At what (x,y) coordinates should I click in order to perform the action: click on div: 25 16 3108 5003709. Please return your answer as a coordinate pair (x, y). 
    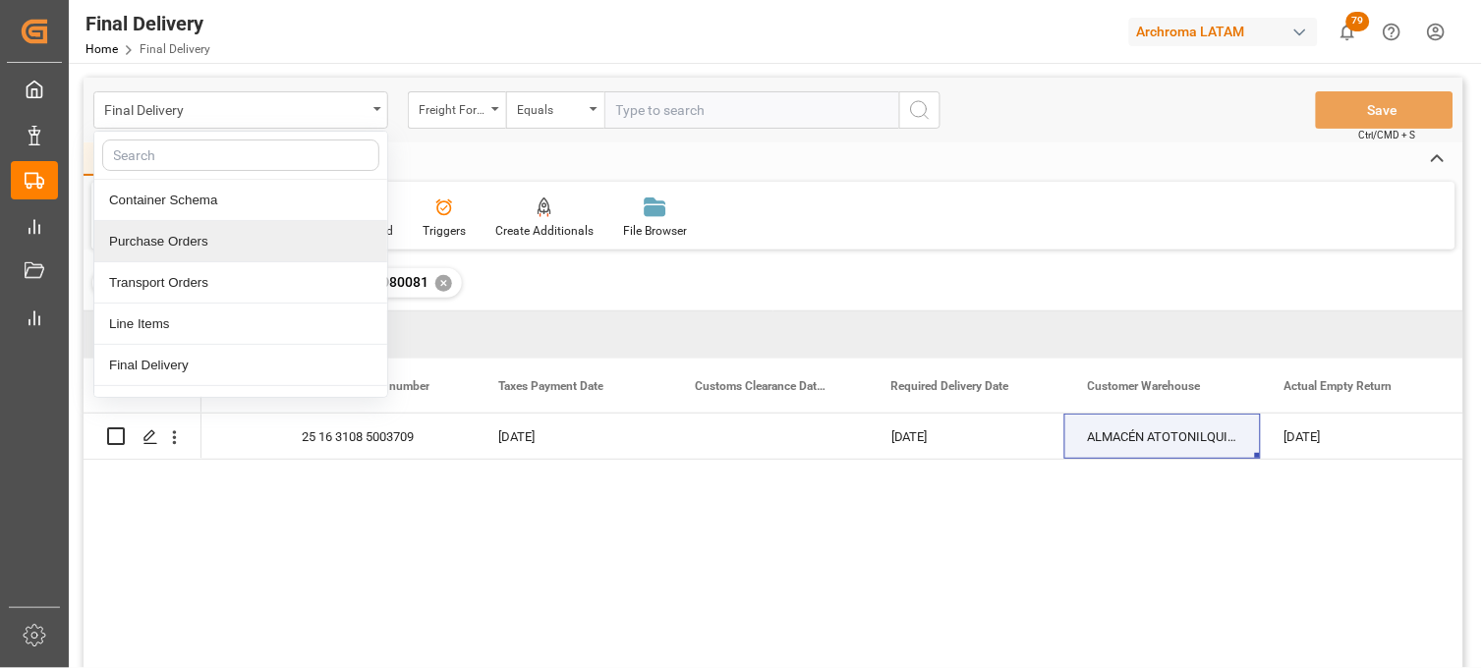
    Looking at the image, I should click on (376, 436).